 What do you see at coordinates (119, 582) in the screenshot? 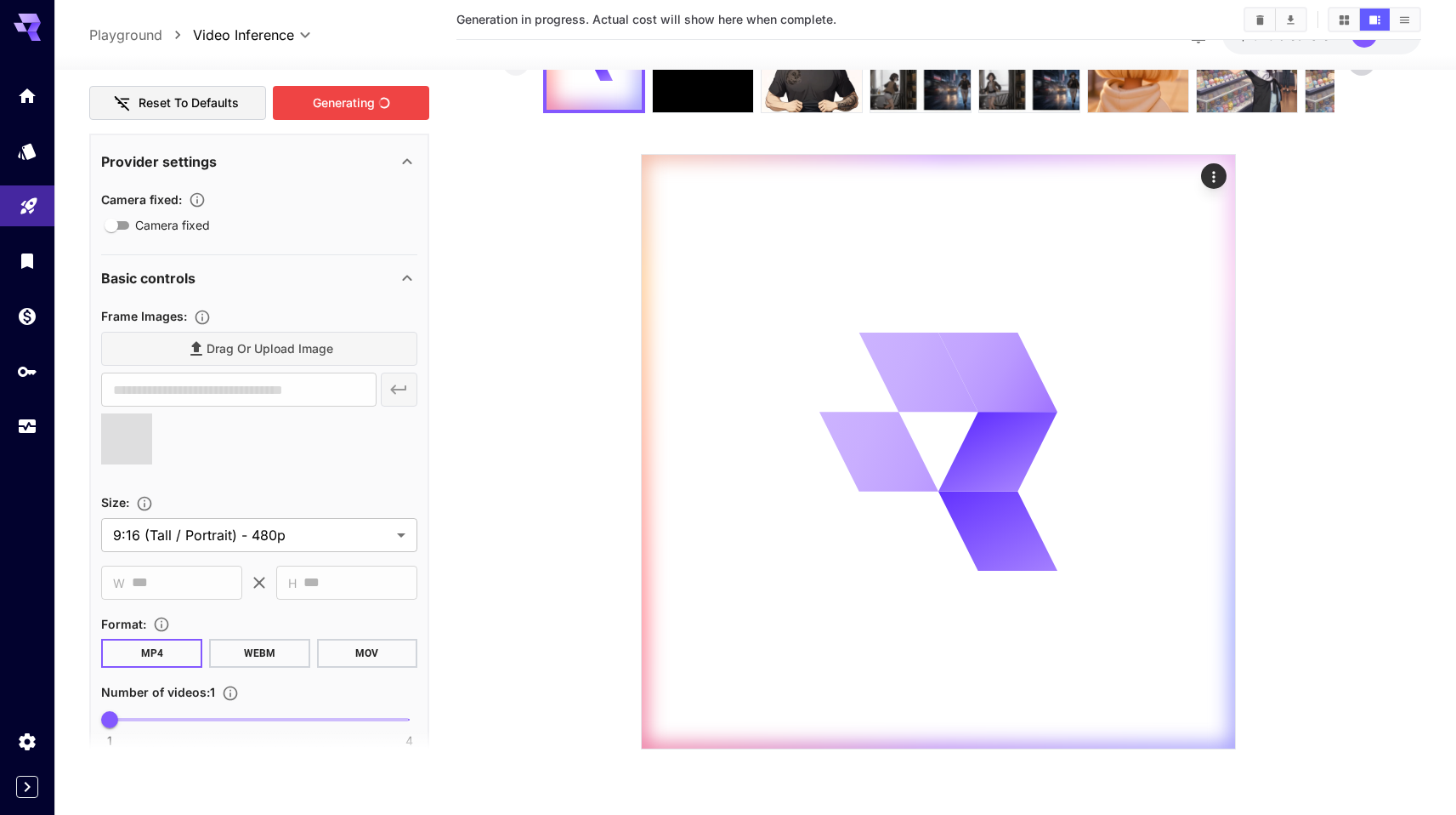
I see `span: W` at bounding box center [119, 582].